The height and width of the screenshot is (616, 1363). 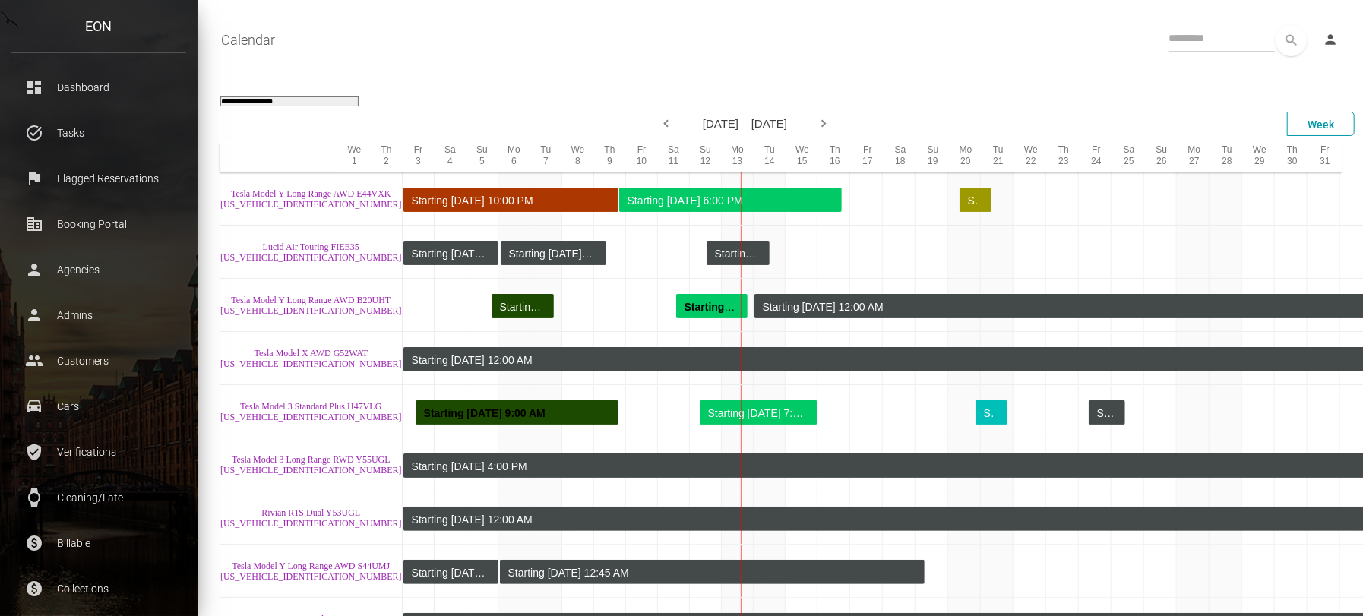 I want to click on div: Rented for 3 days, 16 hours by jon ortiz . Current status is rental ., so click(x=758, y=413).